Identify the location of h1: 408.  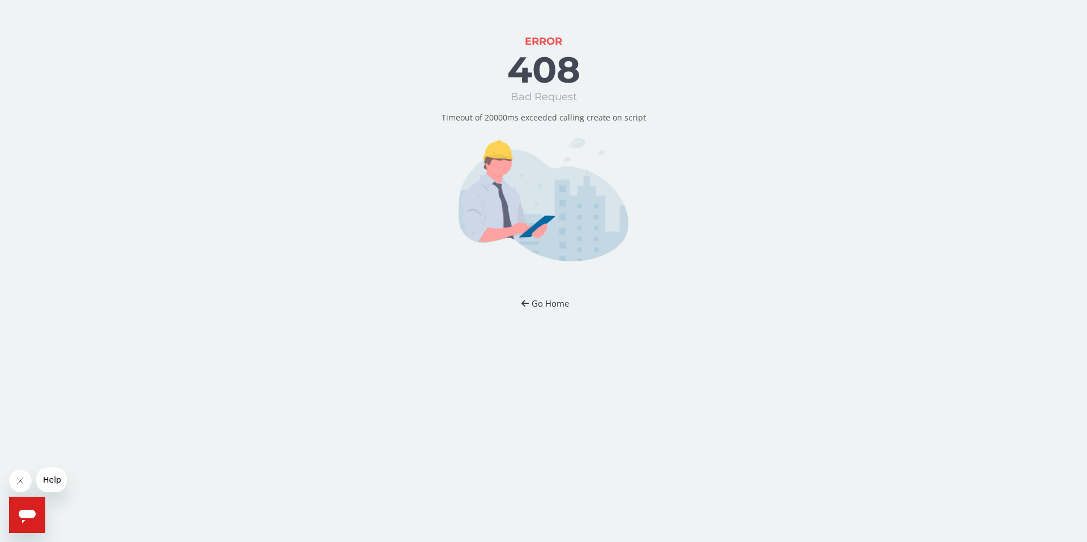
(543, 70).